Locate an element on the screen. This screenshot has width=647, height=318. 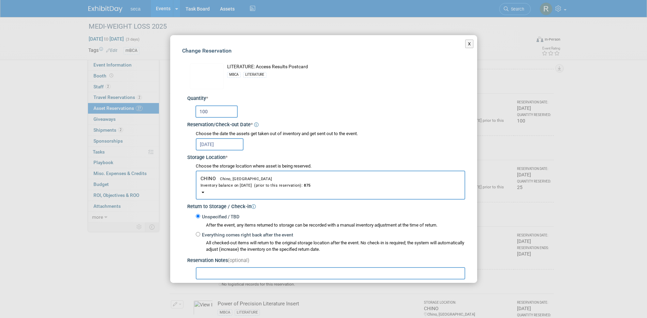
span: (optional) is located at coordinates (238, 260).